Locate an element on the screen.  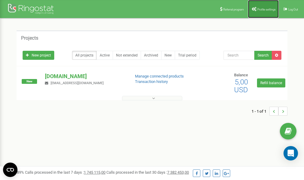
h5: Projects is located at coordinates (29, 38).